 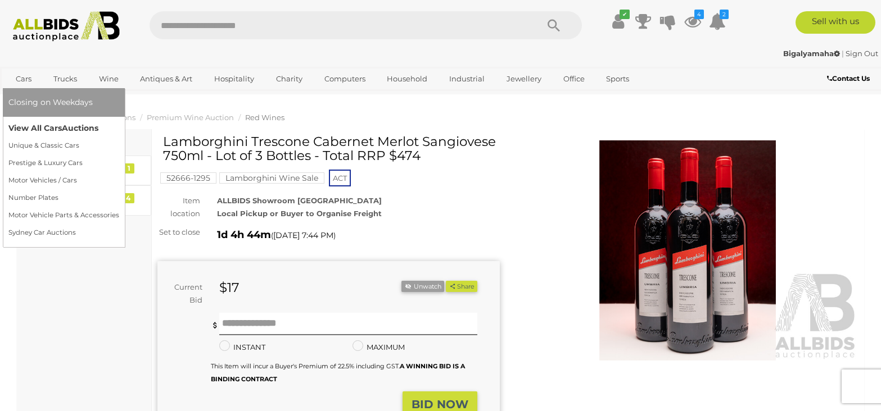 I want to click on a: Jewellery, so click(x=524, y=79).